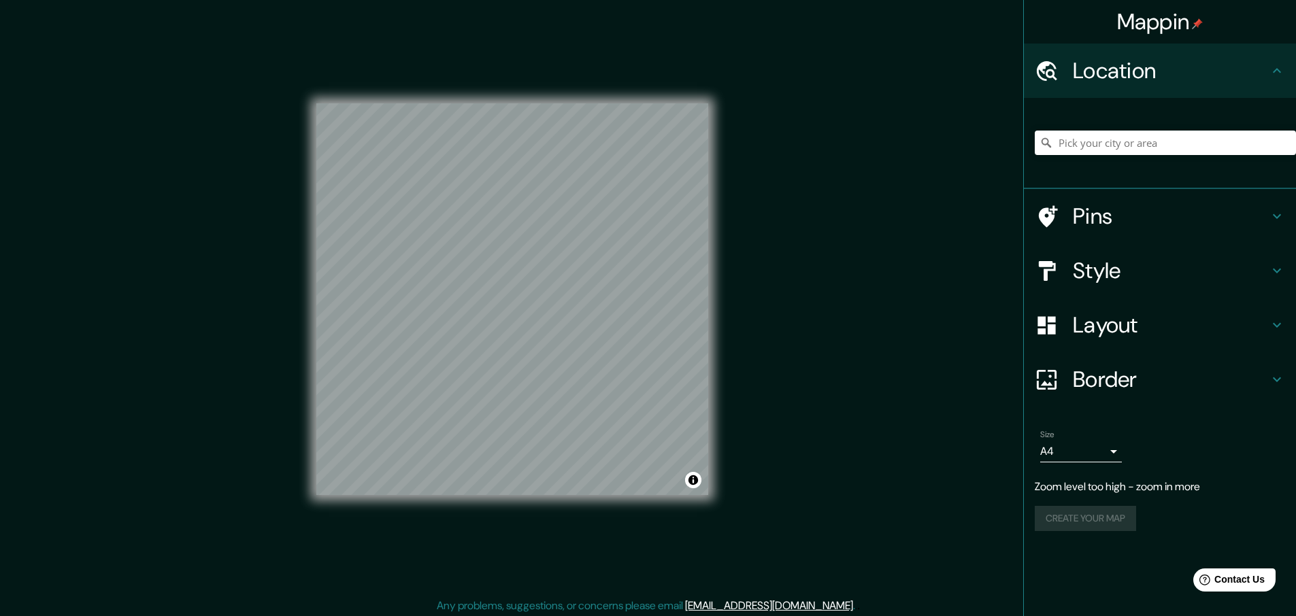 Image resolution: width=1296 pixels, height=616 pixels. What do you see at coordinates (1165, 143) in the screenshot?
I see `input: Pick your city or area` at bounding box center [1165, 143].